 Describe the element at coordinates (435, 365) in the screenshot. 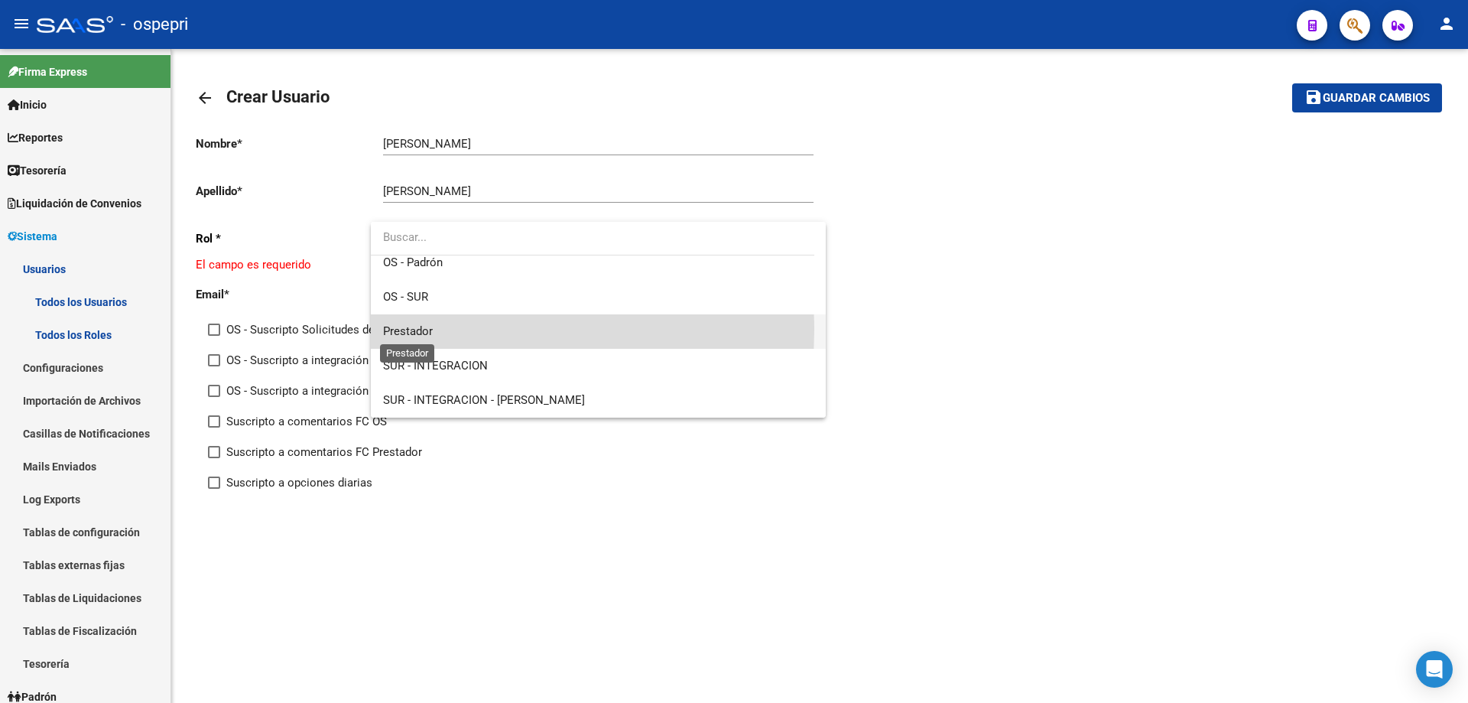

I see `span: SUR - INTEGRACION` at that location.